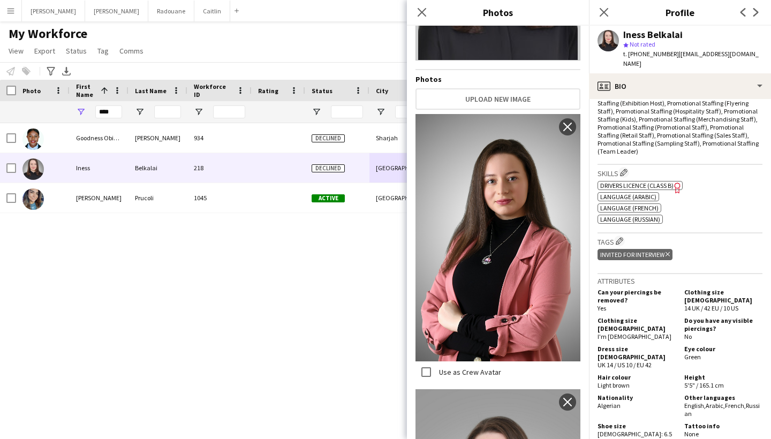 This screenshot has width=771, height=439. Describe the element at coordinates (86, 90) in the screenshot. I see `span: First Name` at that location.